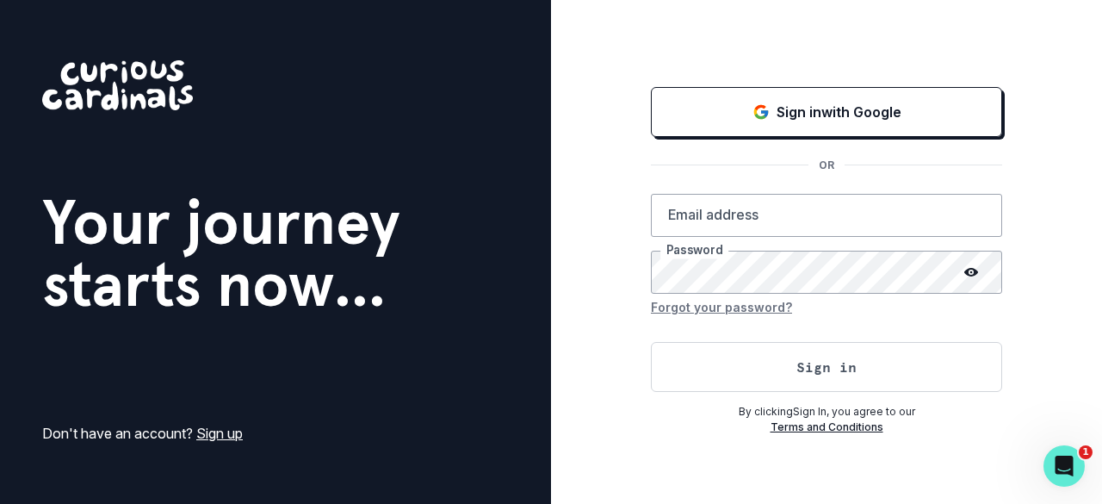 This screenshot has width=1102, height=504. What do you see at coordinates (117, 85) in the screenshot?
I see `img: Curious Cardinals Logo` at bounding box center [117, 85].